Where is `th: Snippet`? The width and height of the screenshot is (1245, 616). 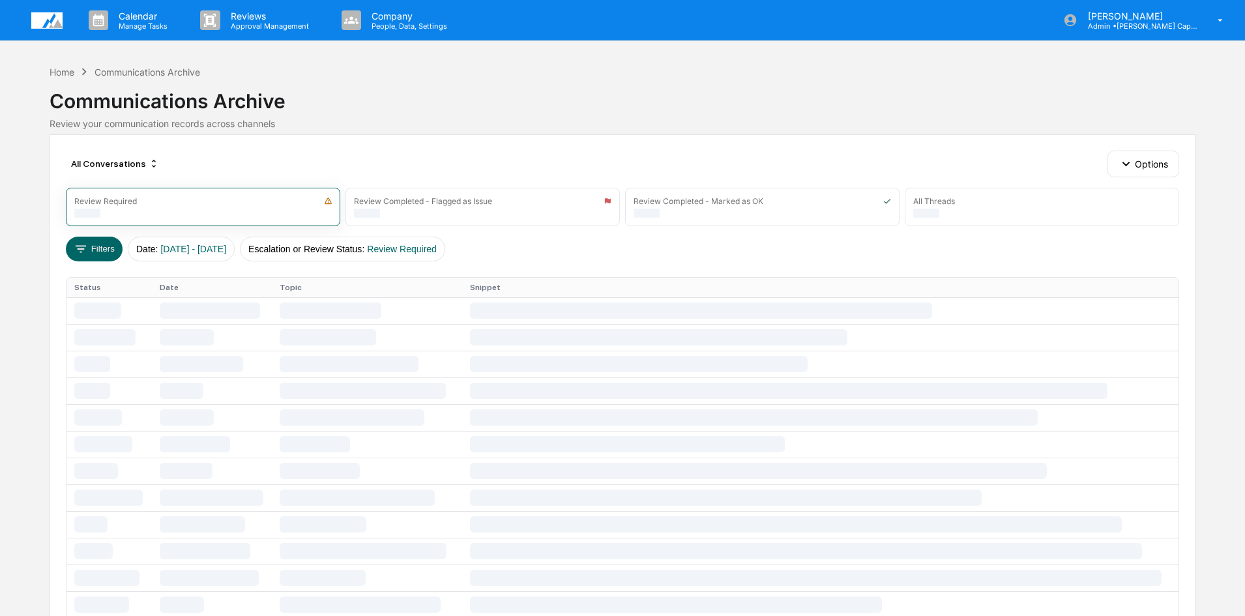 th: Snippet is located at coordinates (820, 288).